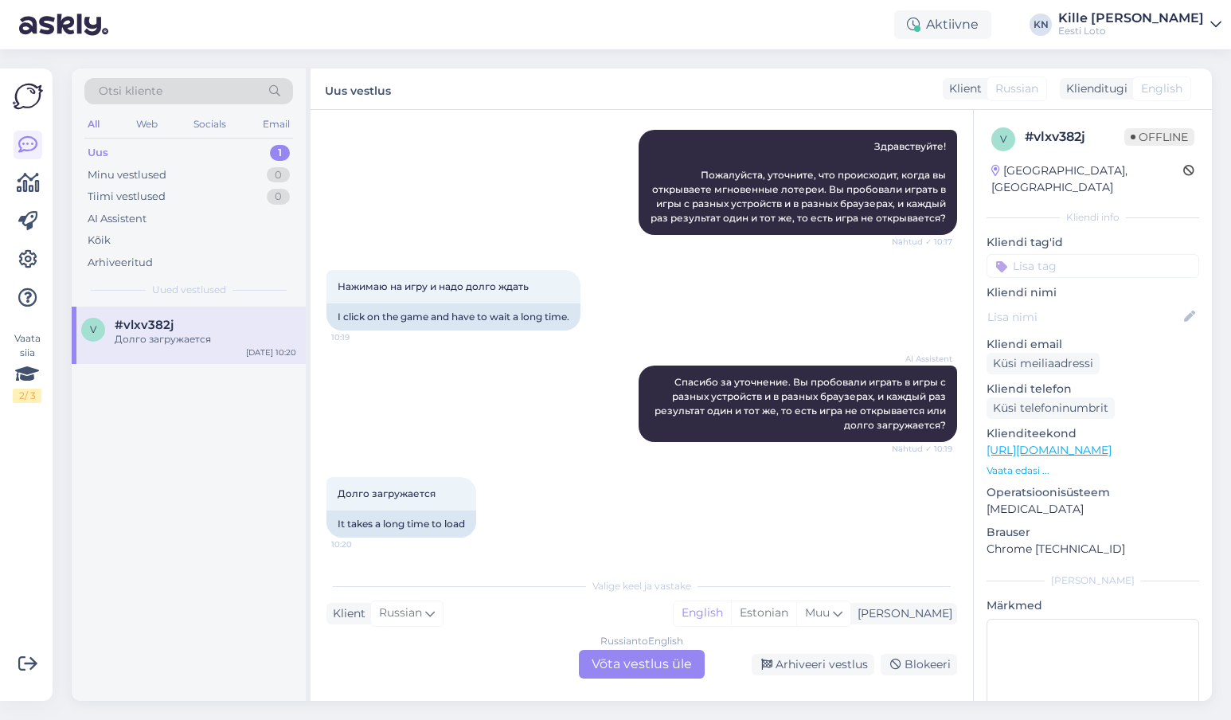 This screenshot has width=1231, height=720. I want to click on span: Nähtud ✓ 10:19, so click(922, 448).